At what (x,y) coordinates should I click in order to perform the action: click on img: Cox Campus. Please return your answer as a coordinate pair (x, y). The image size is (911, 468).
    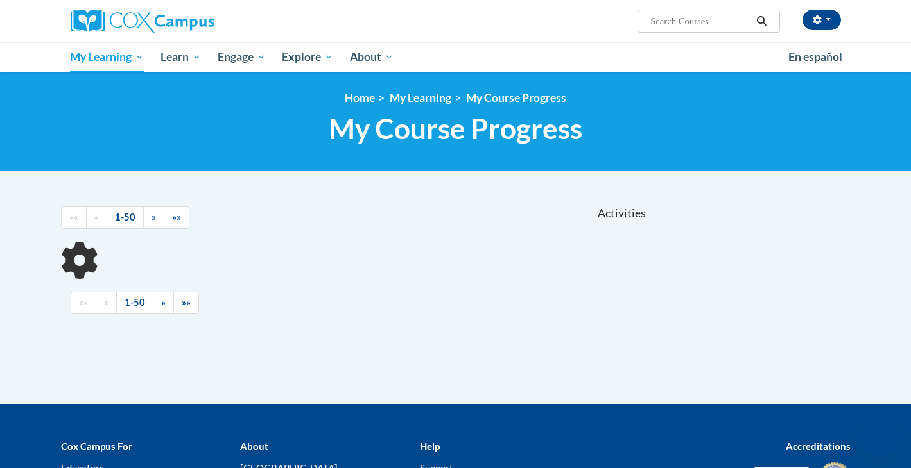
    Looking at the image, I should click on (142, 21).